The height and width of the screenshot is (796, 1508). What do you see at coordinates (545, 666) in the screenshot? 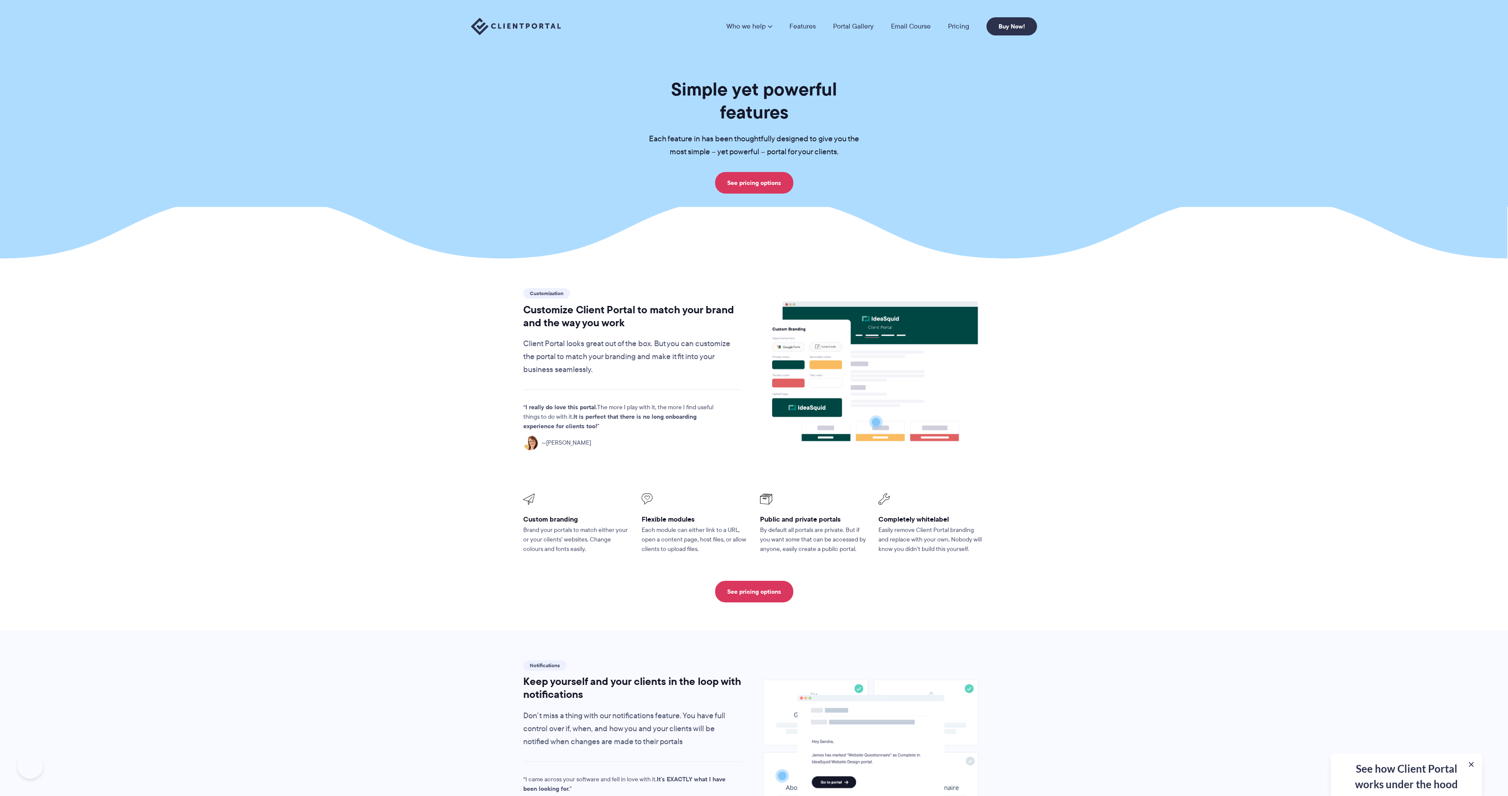
I see `span: Notifications` at bounding box center [545, 666].